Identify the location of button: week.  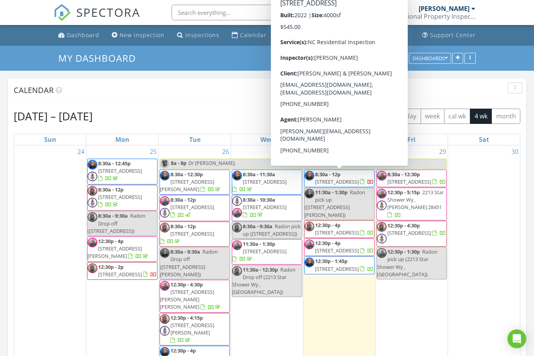
(432, 116).